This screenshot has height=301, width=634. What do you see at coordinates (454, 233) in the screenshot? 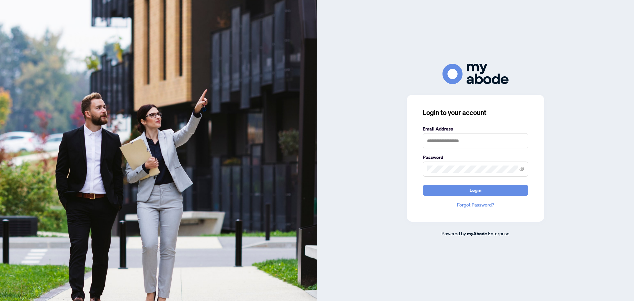
I see `span: Powered by` at bounding box center [454, 233].